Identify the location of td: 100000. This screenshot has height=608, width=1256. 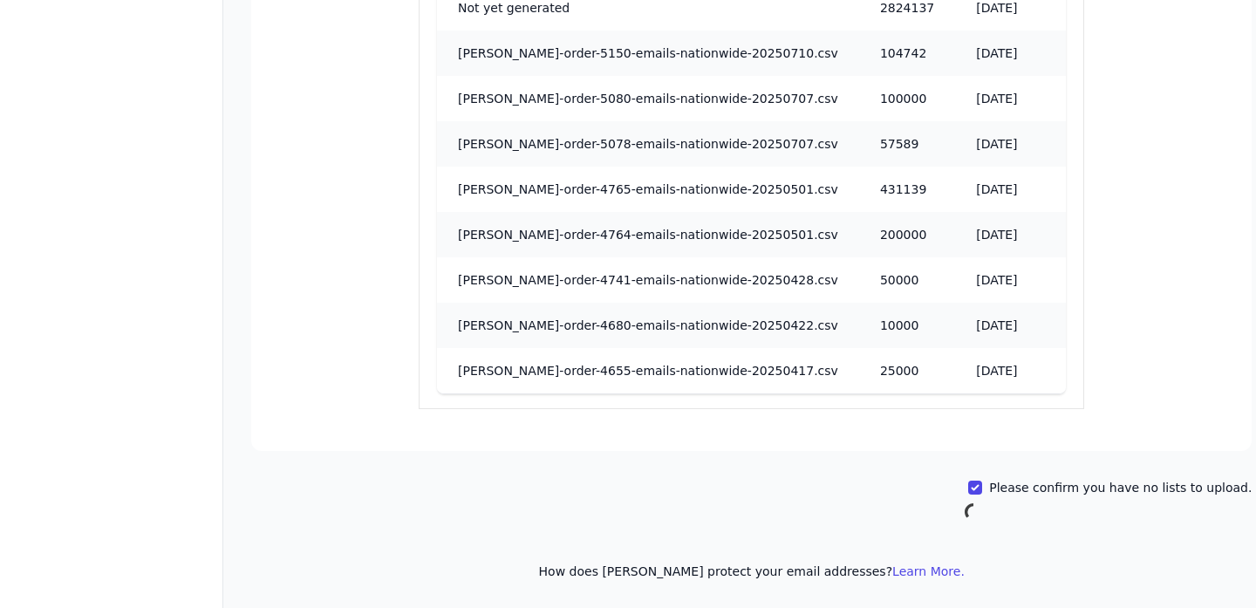
(907, 99).